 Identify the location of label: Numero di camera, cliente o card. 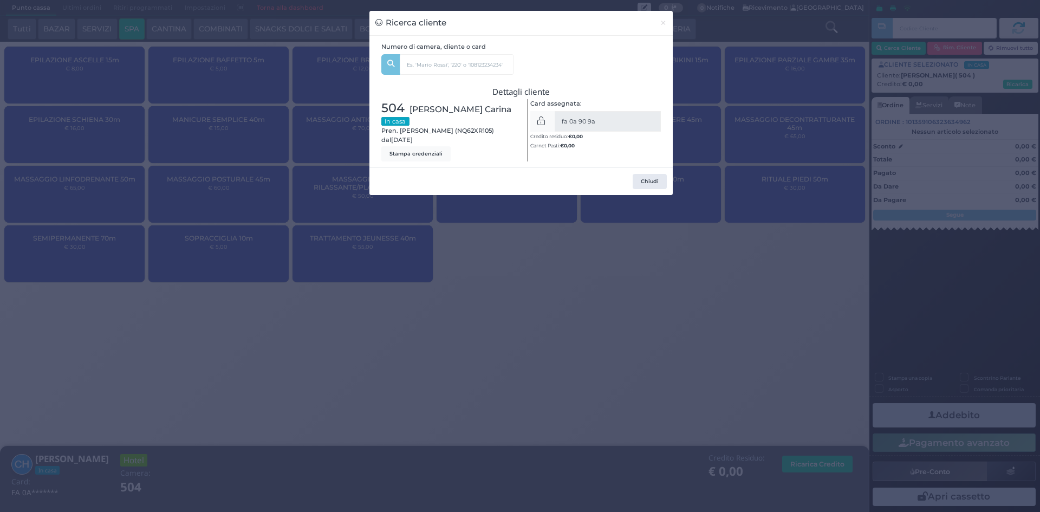
(433, 47).